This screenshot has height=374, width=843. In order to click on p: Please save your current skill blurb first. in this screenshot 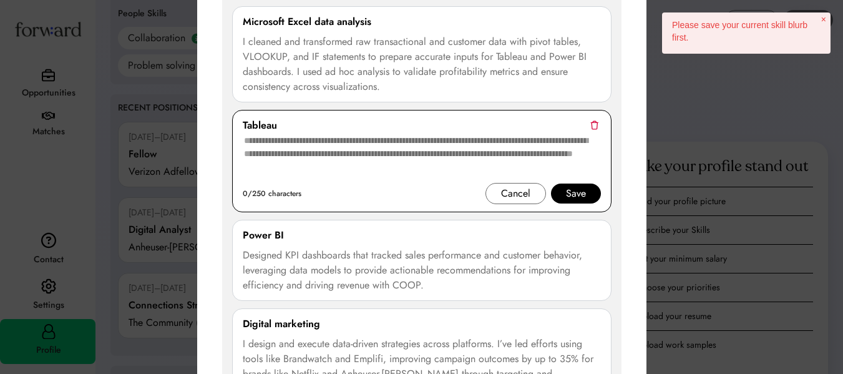, I will do `click(746, 31)`.